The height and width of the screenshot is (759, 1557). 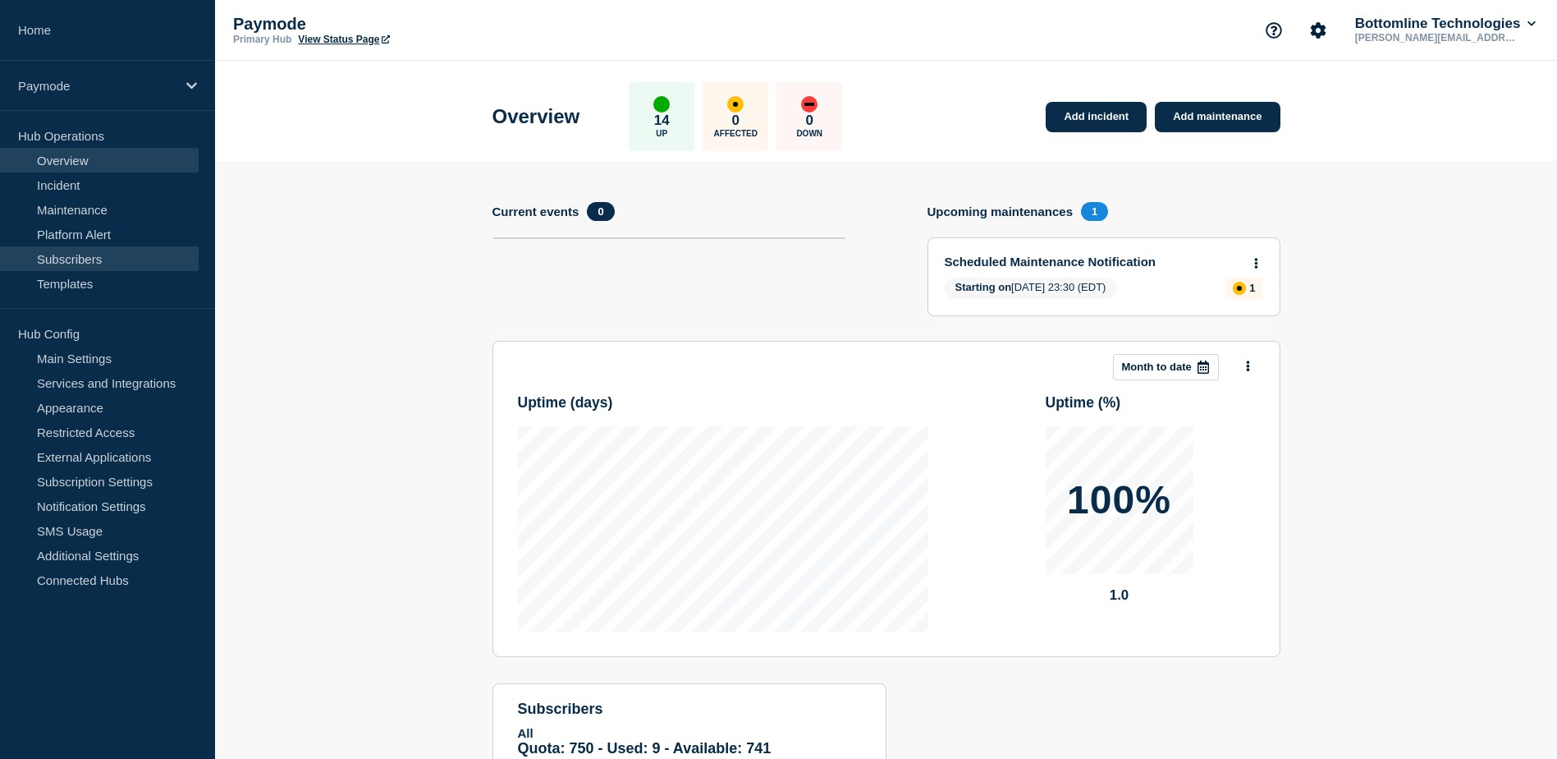 I want to click on h3: Uptime ( days ), so click(x=566, y=402).